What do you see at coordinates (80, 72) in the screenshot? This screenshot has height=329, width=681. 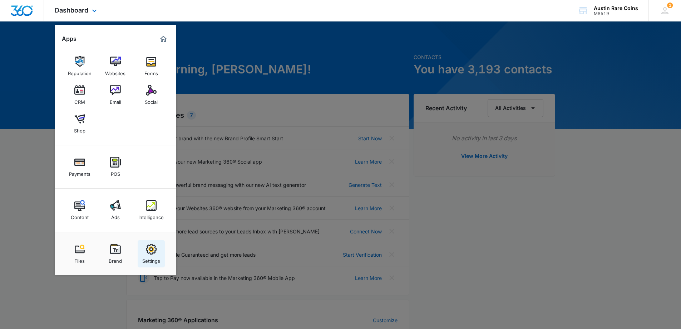 I see `div: Reputation` at bounding box center [80, 72].